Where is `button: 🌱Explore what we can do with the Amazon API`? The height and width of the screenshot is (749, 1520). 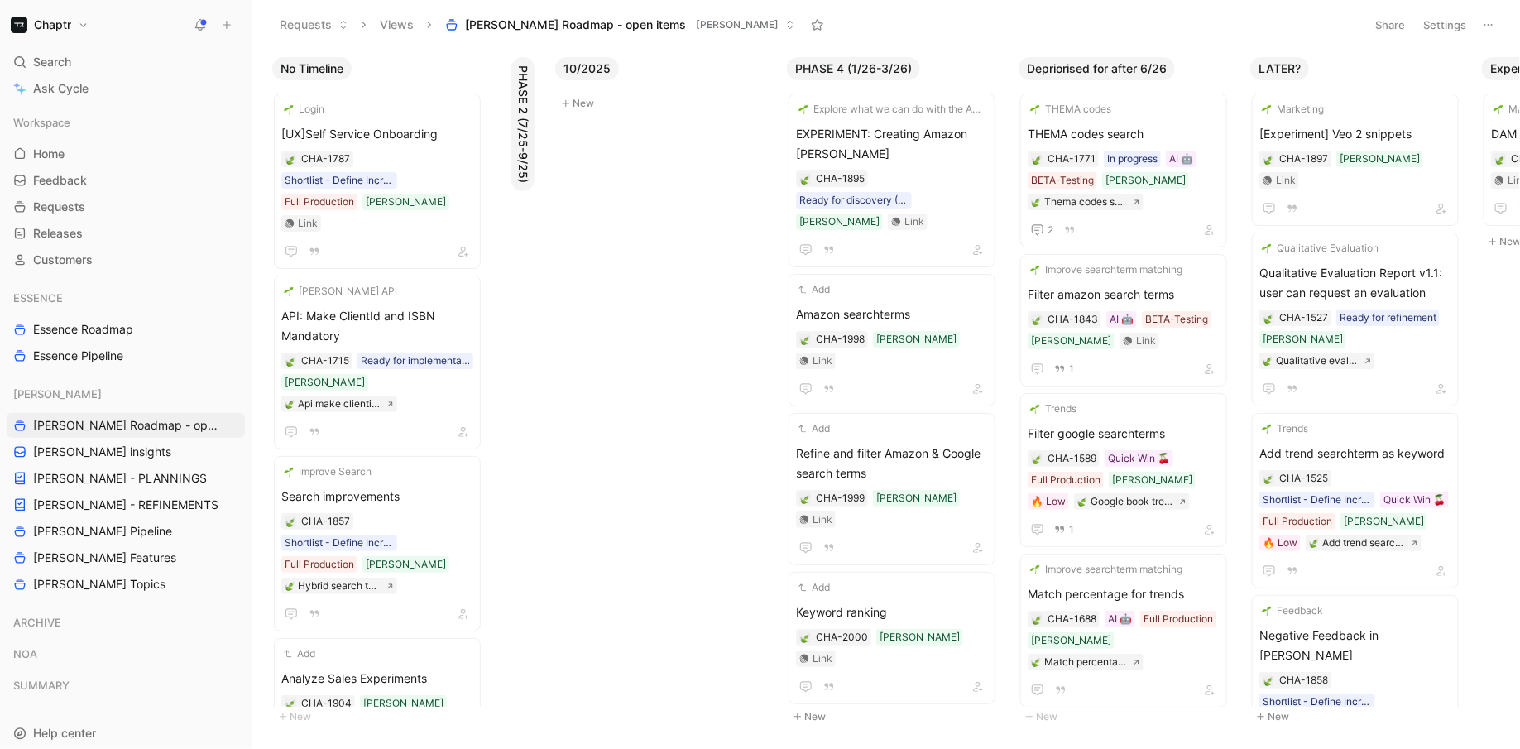
button: 🌱Explore what we can do with the Amazon API is located at coordinates (892, 109).